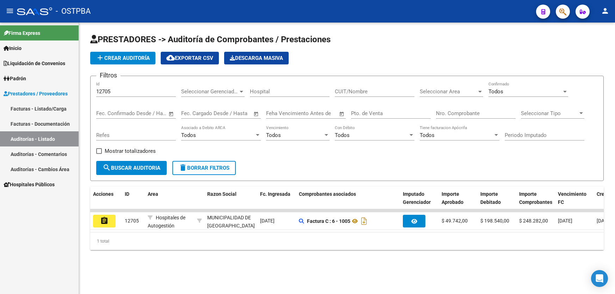 This screenshot has width=615, height=294. I want to click on span: Exportar CSV, so click(190, 58).